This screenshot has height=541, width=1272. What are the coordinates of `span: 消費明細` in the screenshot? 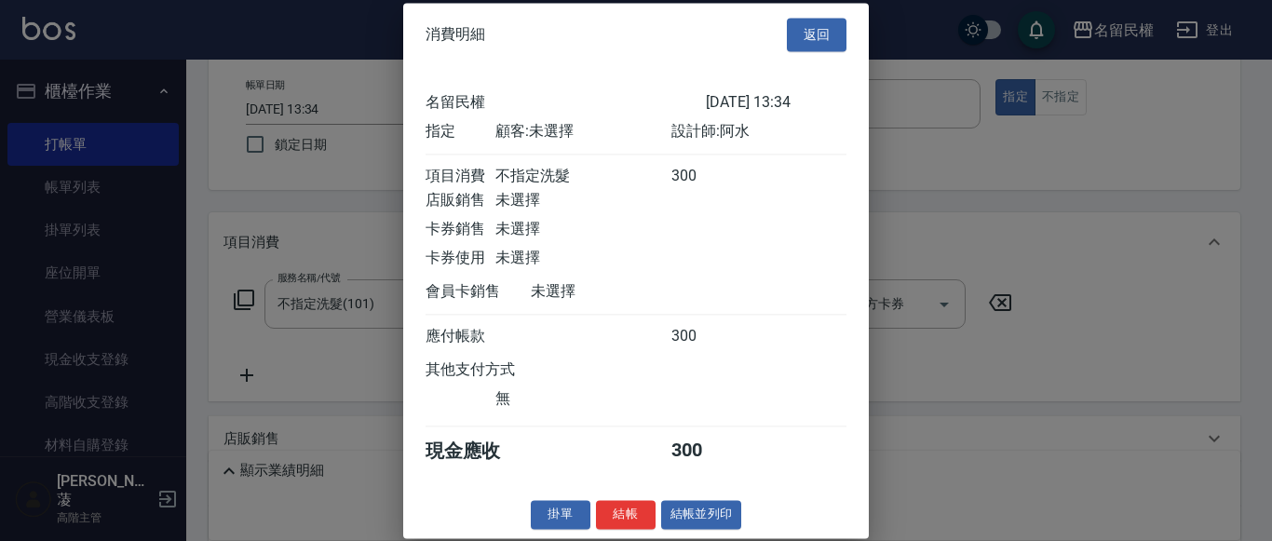 It's located at (455, 34).